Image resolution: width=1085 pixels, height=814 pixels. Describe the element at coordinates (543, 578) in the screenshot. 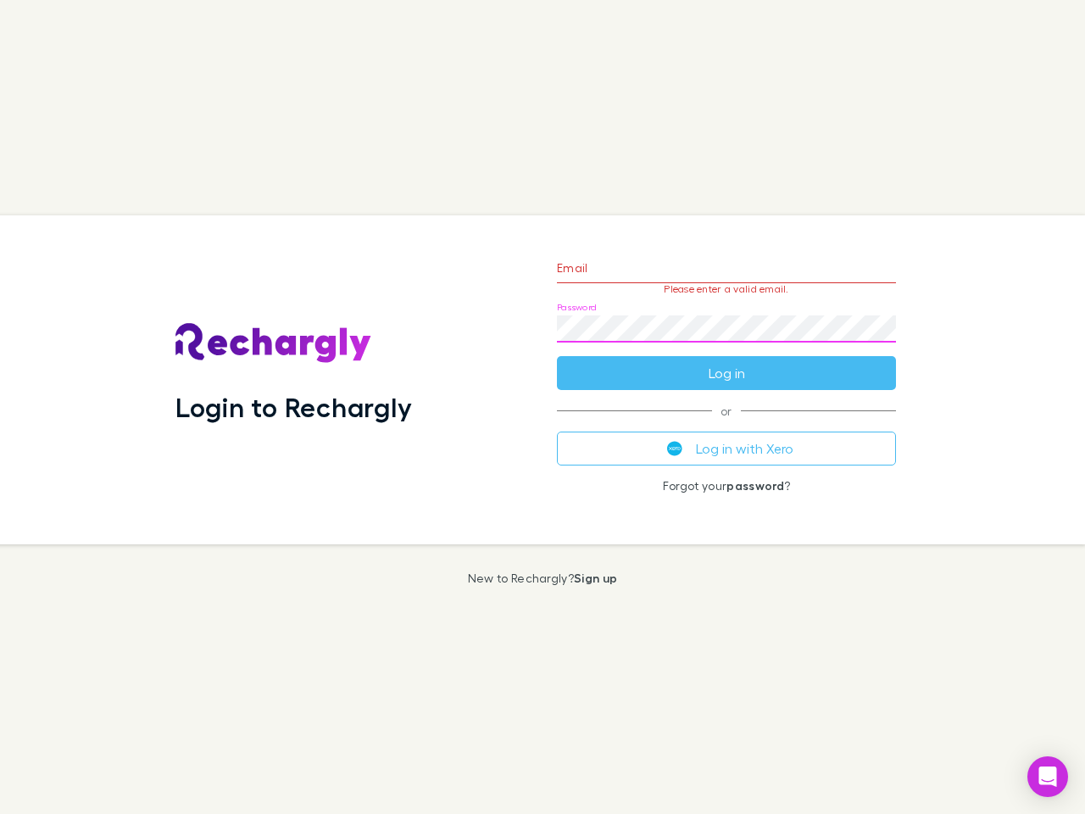

I see `p: New to Rechargly?` at that location.